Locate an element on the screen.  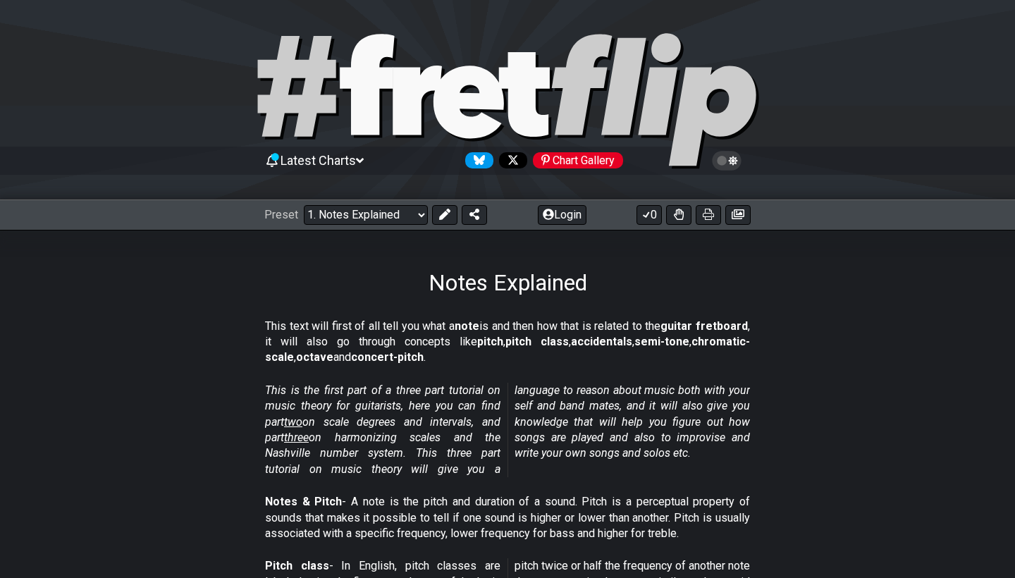
strong: note is located at coordinates (467, 326).